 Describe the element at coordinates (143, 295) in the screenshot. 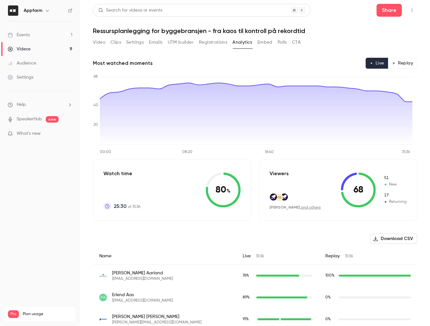

I see `span: Erlend Aas` at that location.